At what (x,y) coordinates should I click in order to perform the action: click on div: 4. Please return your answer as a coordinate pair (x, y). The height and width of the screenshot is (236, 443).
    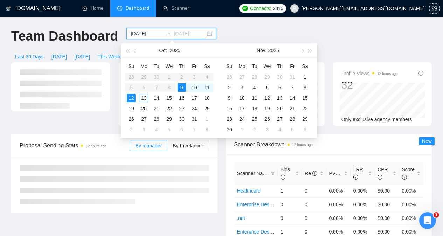
    Looking at the image, I should click on (254, 87).